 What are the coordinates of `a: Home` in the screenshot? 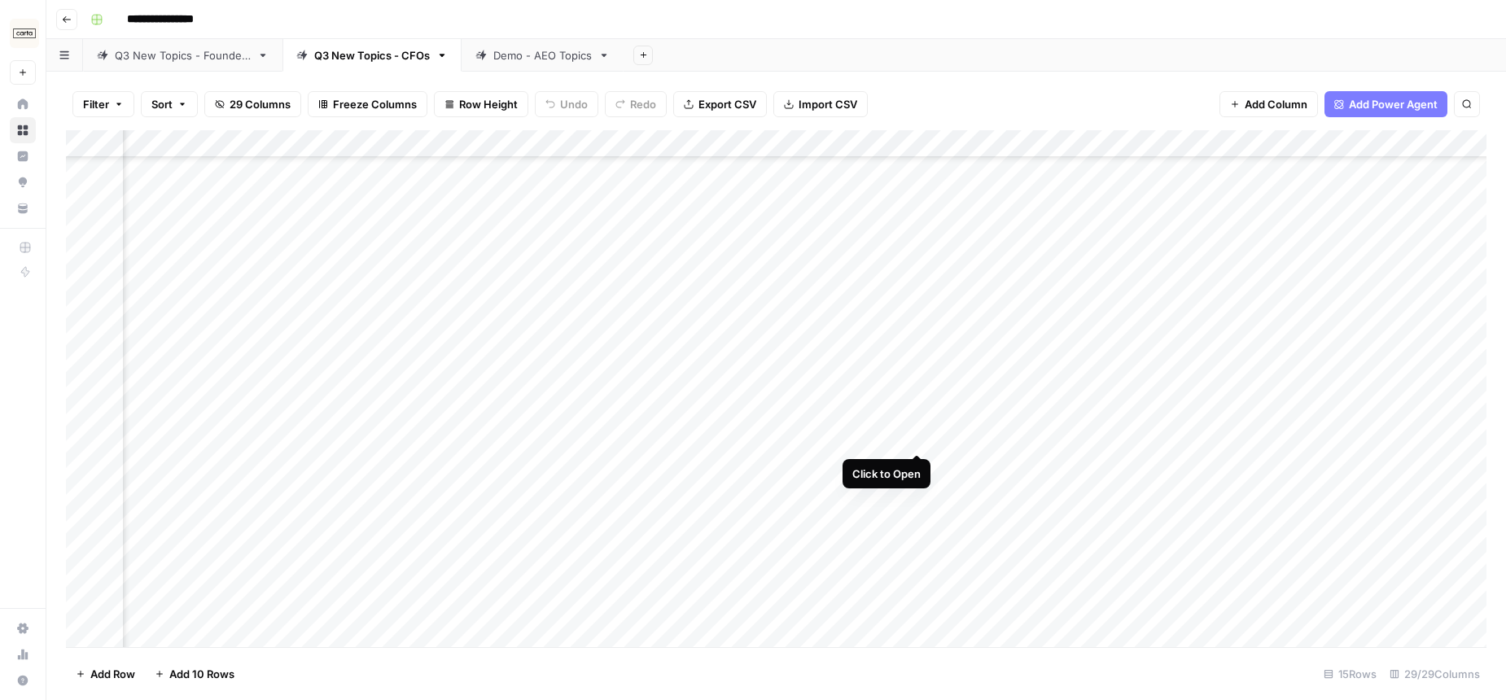 It's located at (23, 104).